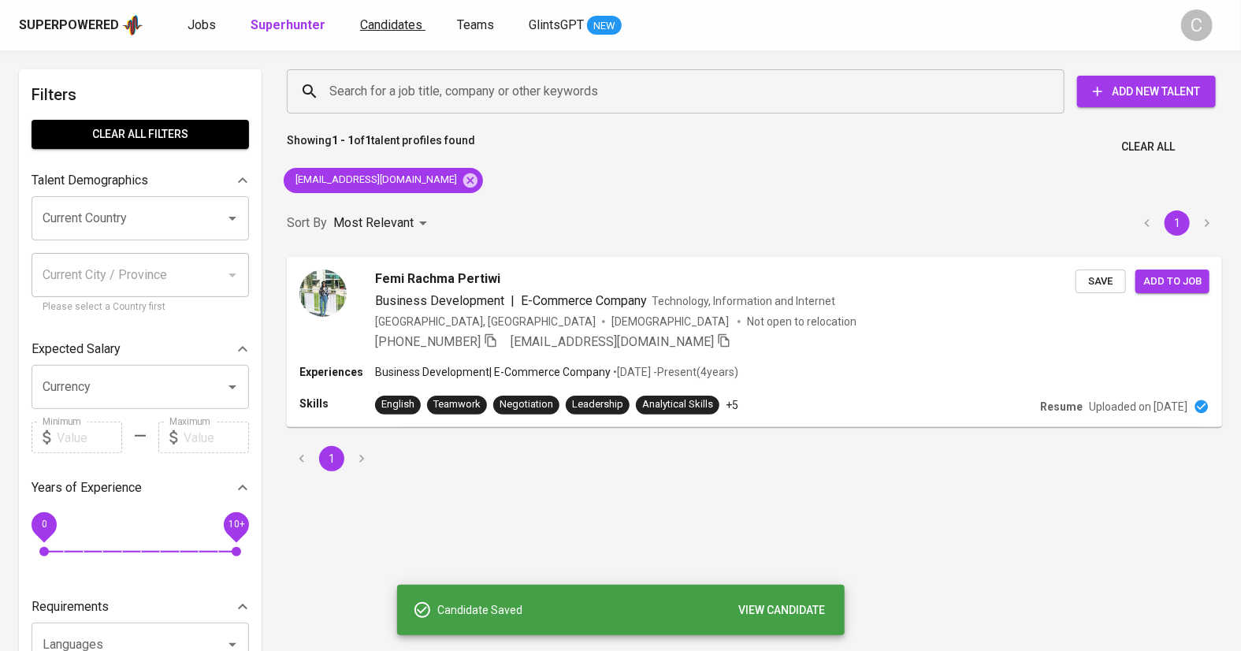  Describe the element at coordinates (635, 610) in the screenshot. I see `div: Candidate Saved` at that location.